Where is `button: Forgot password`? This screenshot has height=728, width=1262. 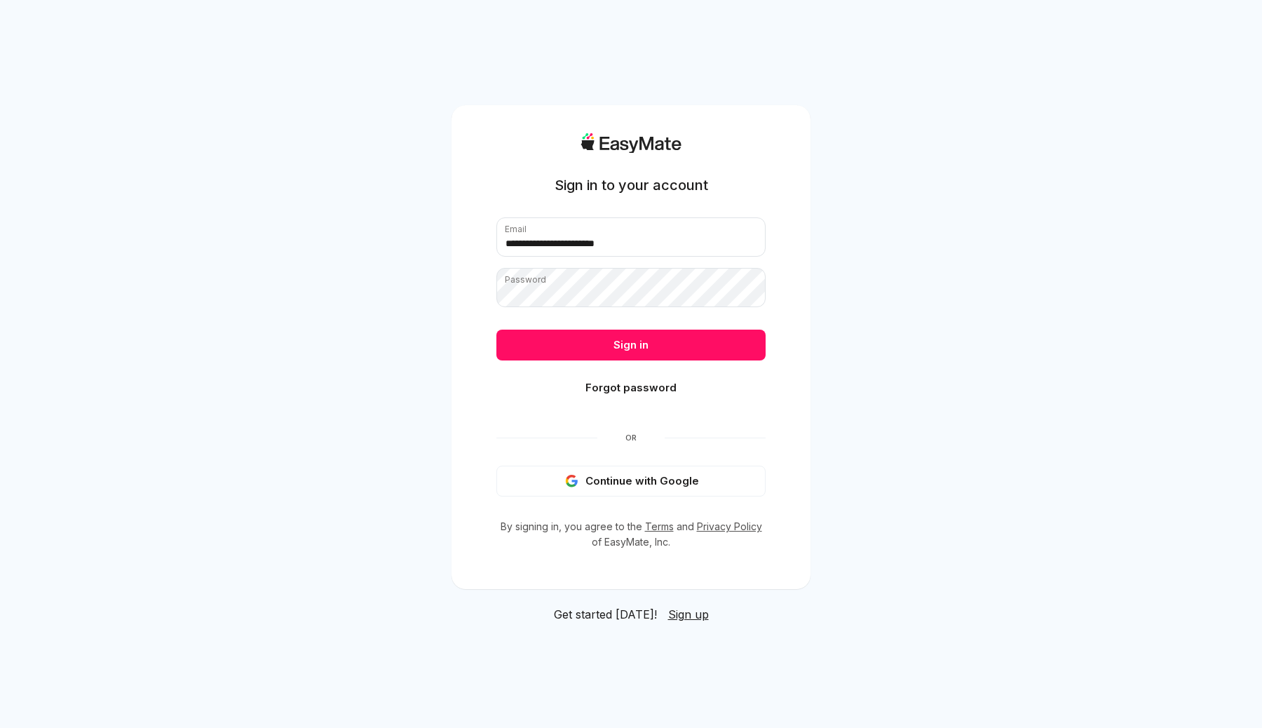
button: Forgot password is located at coordinates (631, 388).